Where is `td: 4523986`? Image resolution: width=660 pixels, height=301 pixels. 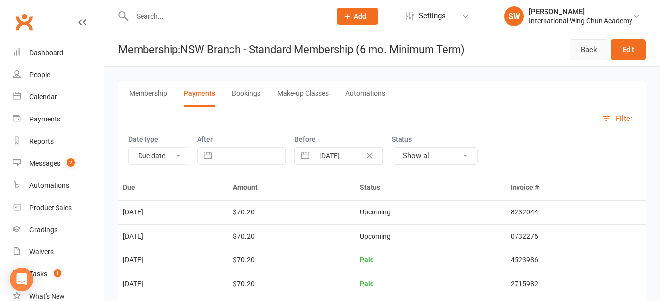 td: 4523986 is located at coordinates (576, 259).